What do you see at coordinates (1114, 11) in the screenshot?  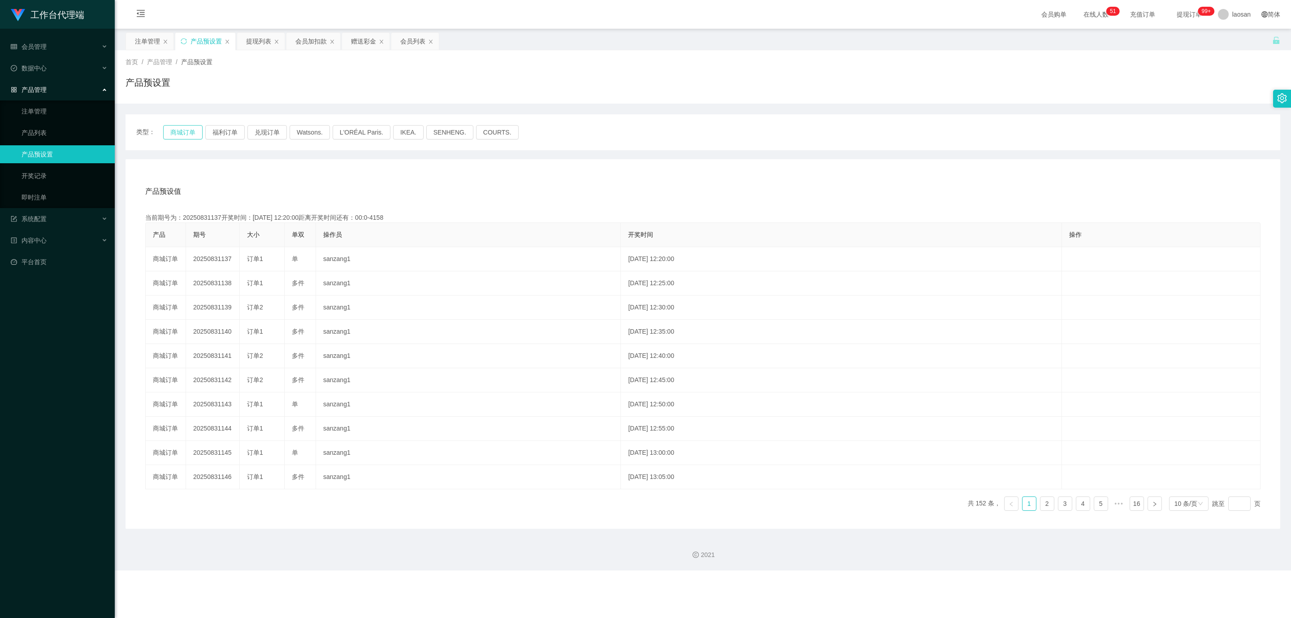 I see `p: 1` at bounding box center [1114, 11].